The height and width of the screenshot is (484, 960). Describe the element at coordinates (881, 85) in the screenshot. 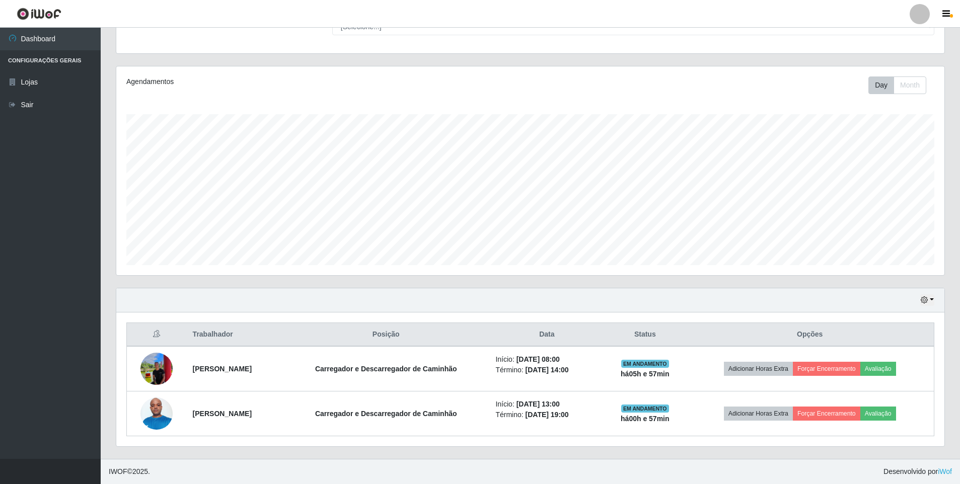

I see `button: Day` at that location.